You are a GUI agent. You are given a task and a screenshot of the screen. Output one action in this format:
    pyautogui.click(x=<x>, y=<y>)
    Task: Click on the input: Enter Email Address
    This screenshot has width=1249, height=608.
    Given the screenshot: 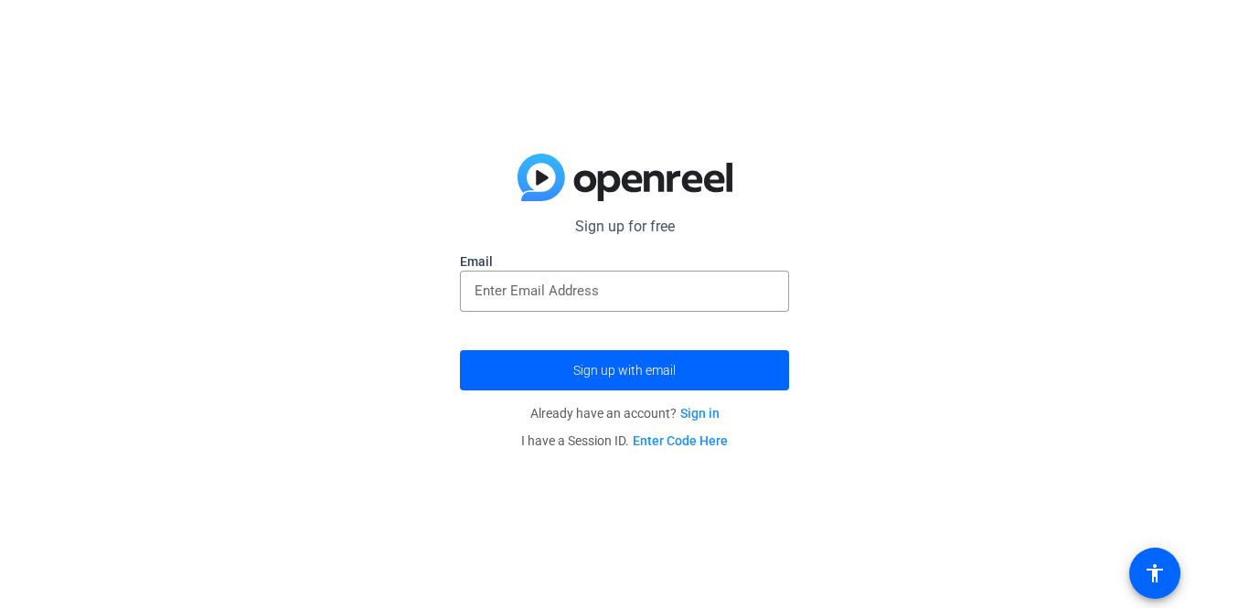 What is the action you would take?
    pyautogui.click(x=624, y=291)
    